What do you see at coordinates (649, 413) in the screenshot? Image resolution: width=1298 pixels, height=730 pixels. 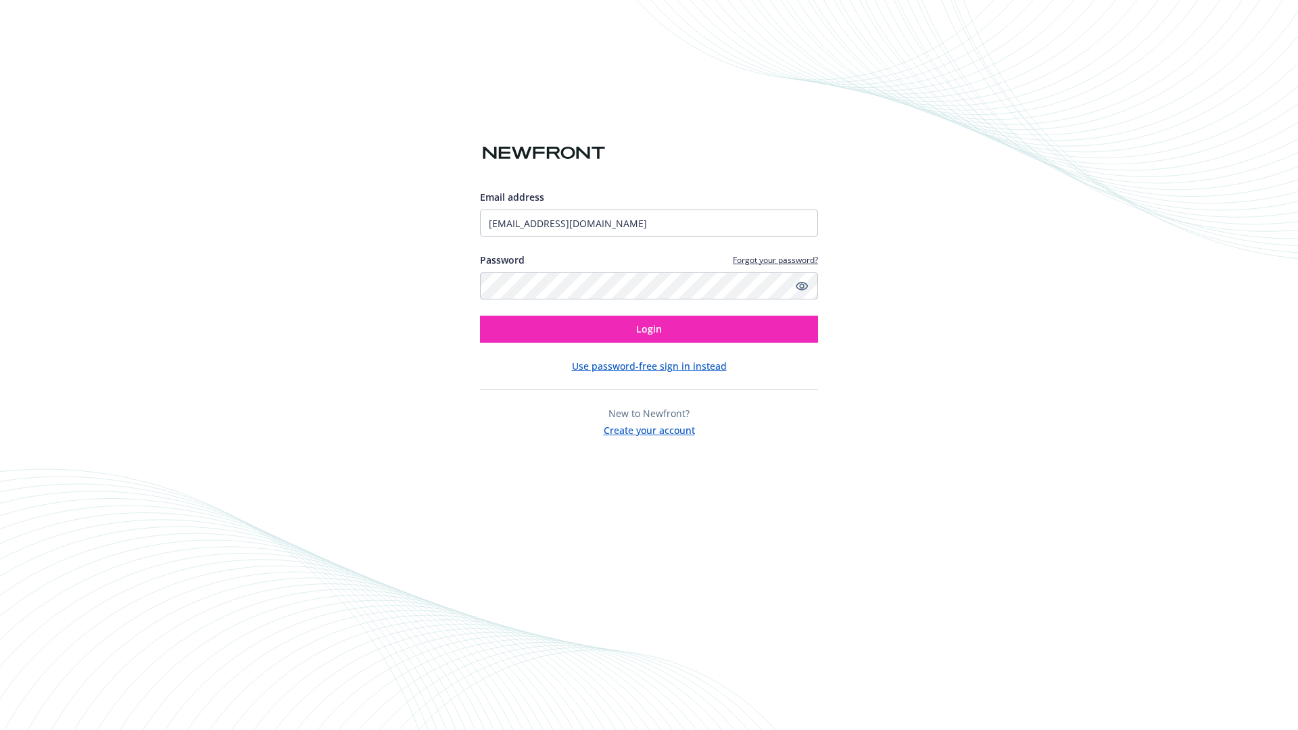 I see `span: New to Newfront?` at bounding box center [649, 413].